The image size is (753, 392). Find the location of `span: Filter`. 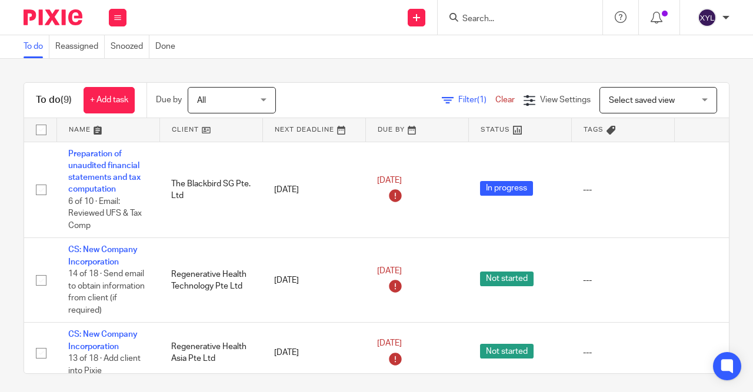

span: Filter is located at coordinates (477, 100).